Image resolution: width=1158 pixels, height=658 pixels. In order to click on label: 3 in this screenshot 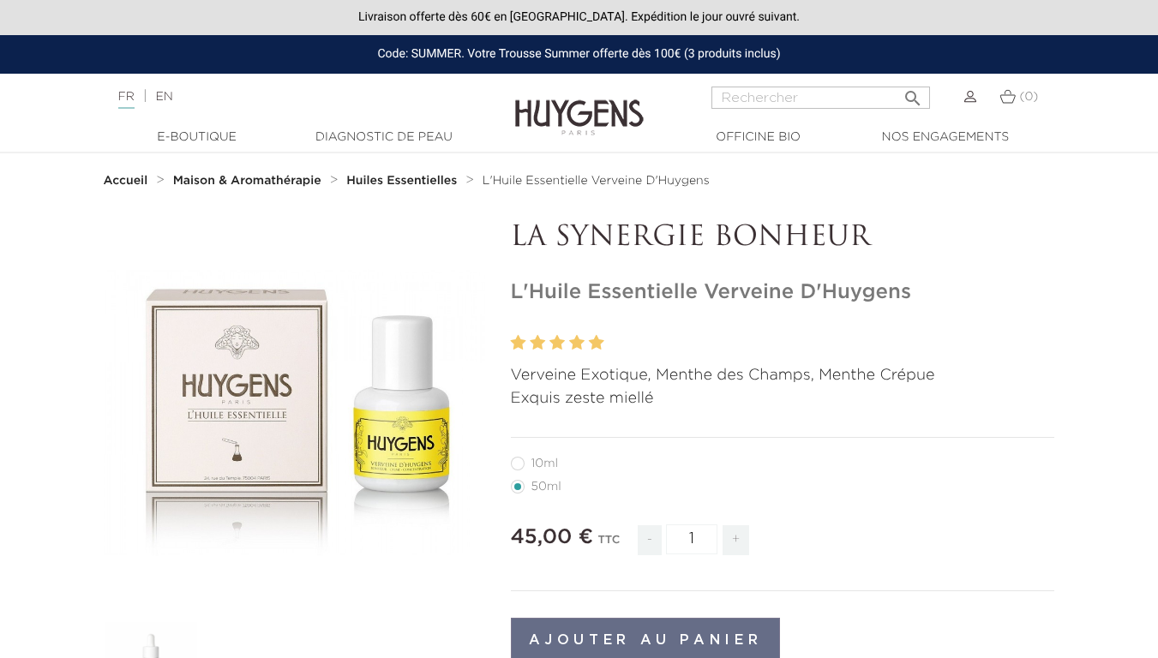, I will do `click(557, 343)`.